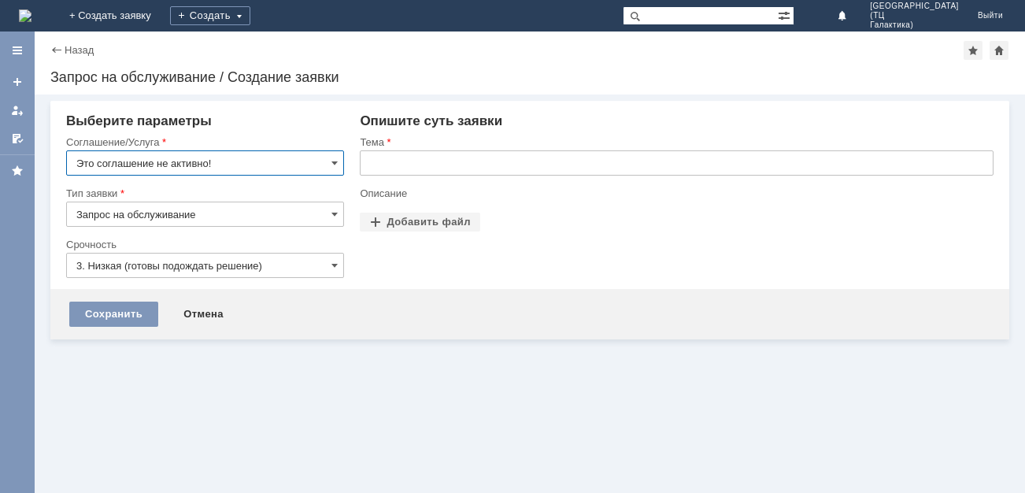 The width and height of the screenshot is (1025, 493). What do you see at coordinates (914, 16) in the screenshot?
I see `span: (ТЦ` at bounding box center [914, 16].